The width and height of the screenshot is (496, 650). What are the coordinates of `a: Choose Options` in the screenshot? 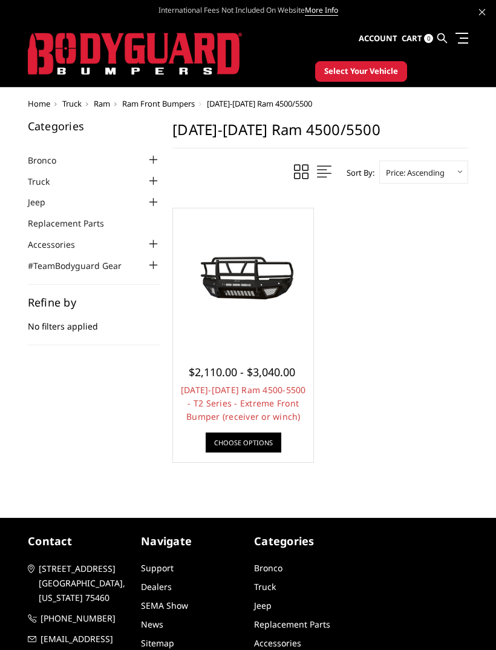 It's located at (243, 442).